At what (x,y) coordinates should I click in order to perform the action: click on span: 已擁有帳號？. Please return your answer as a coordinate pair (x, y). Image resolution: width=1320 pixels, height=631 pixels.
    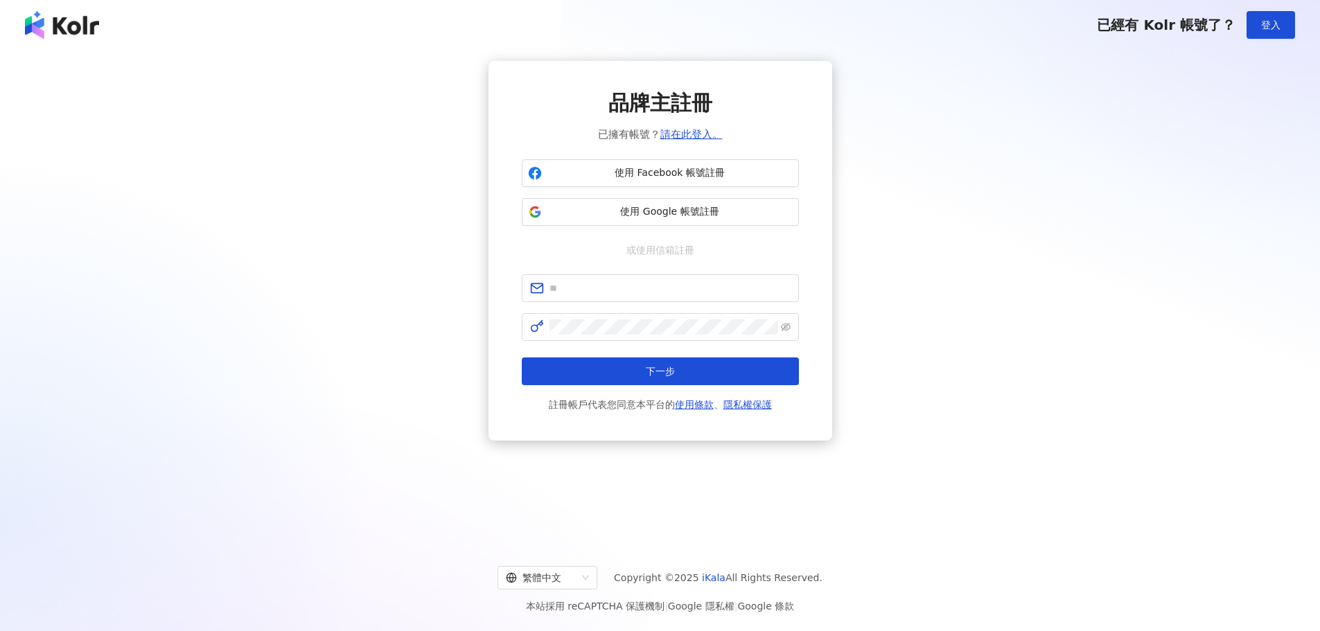
    Looking at the image, I should click on (661, 134).